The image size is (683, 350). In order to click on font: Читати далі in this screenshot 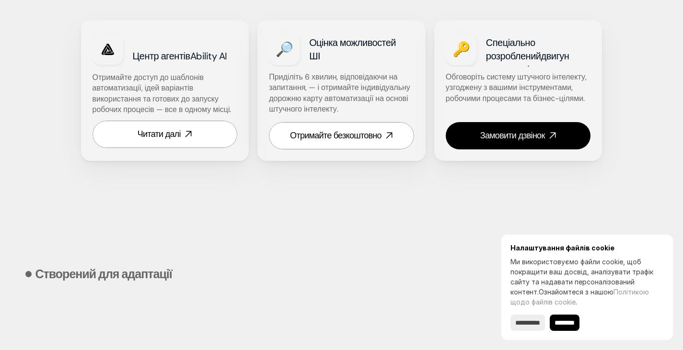, I will do `click(159, 134)`.